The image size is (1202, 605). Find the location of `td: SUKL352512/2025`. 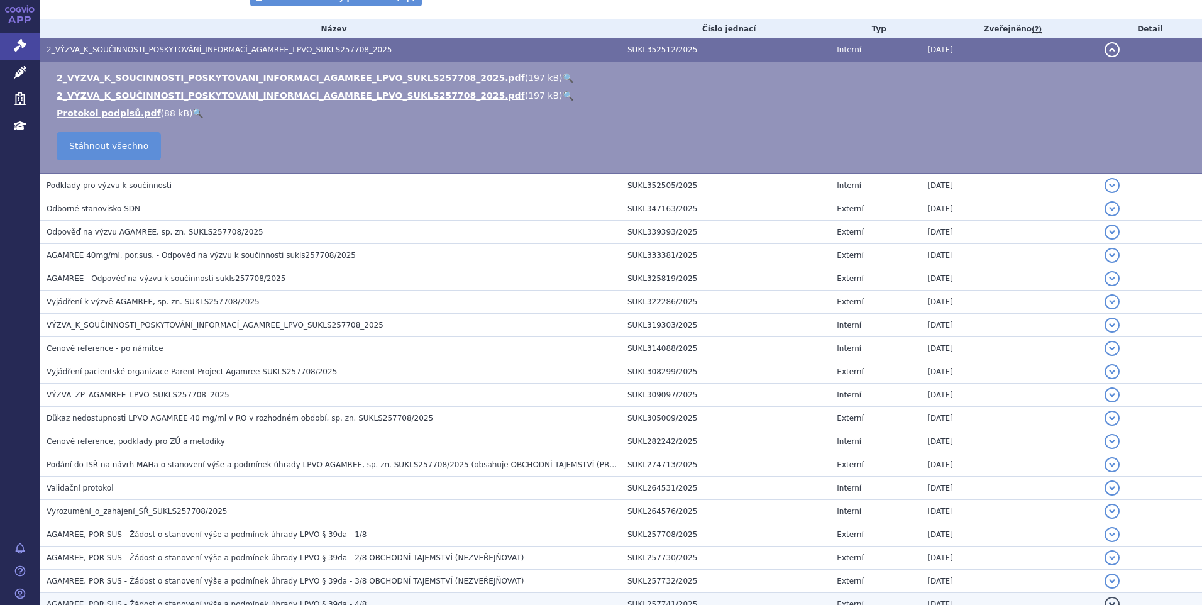

td: SUKL352512/2025 is located at coordinates (725, 50).